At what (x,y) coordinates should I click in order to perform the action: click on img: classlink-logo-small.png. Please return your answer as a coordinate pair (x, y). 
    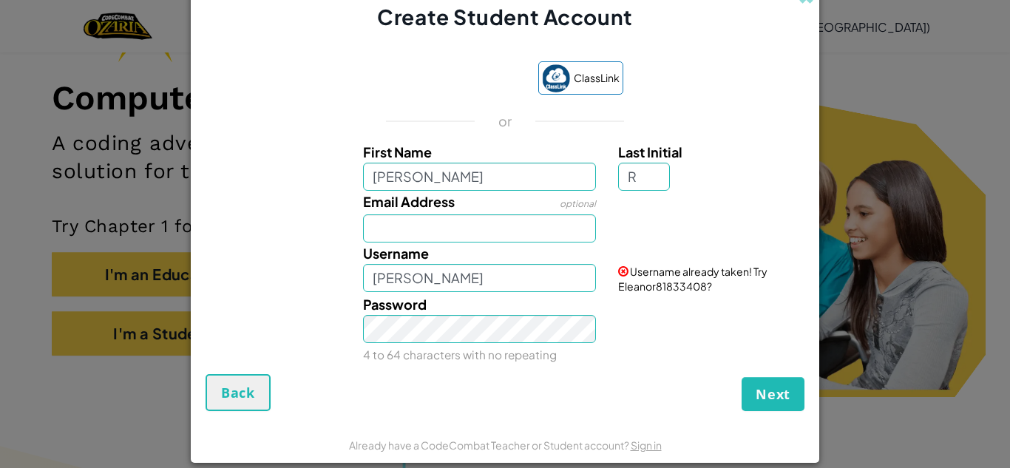
    Looking at the image, I should click on (556, 78).